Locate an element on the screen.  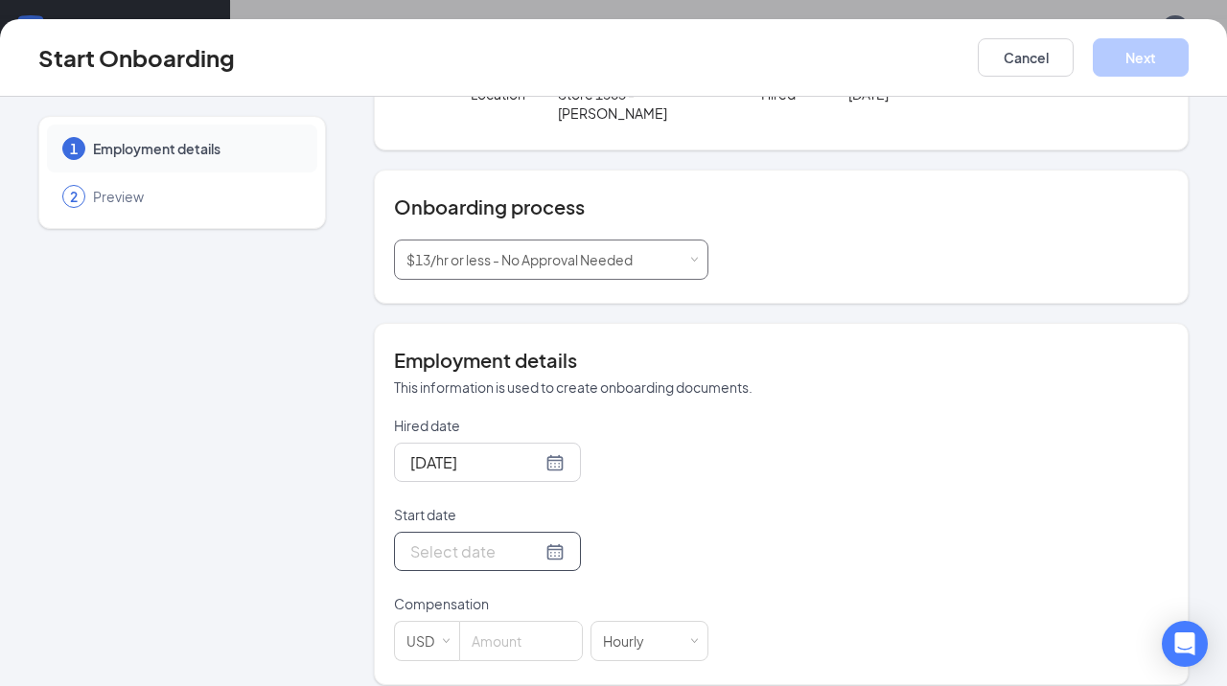
p: Hired date is located at coordinates (551, 426).